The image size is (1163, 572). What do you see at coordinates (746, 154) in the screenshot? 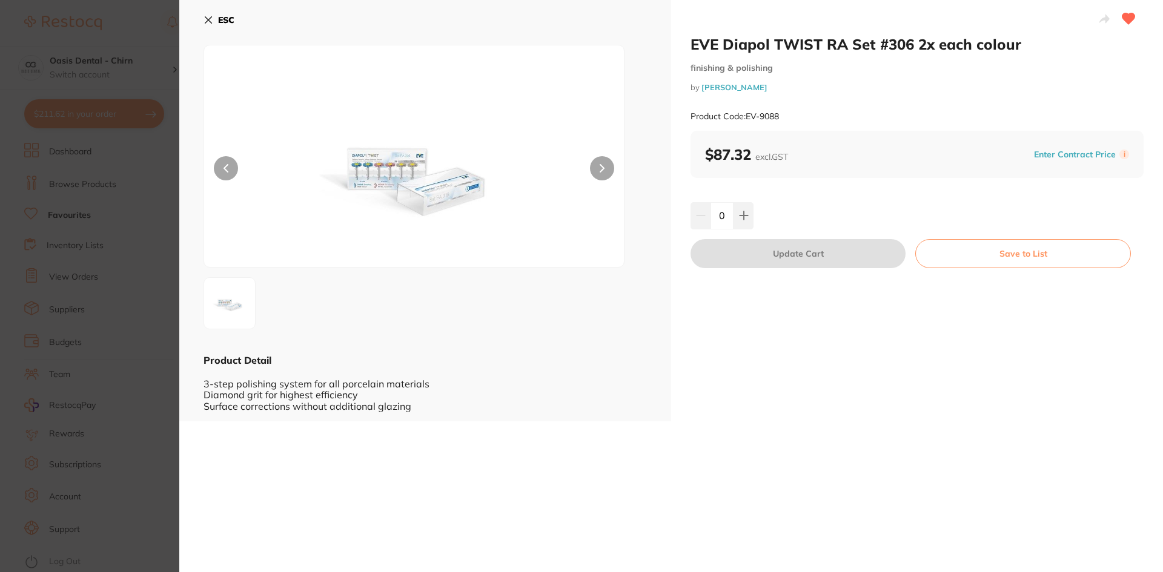
I see `b: $87.32` at bounding box center [746, 154].